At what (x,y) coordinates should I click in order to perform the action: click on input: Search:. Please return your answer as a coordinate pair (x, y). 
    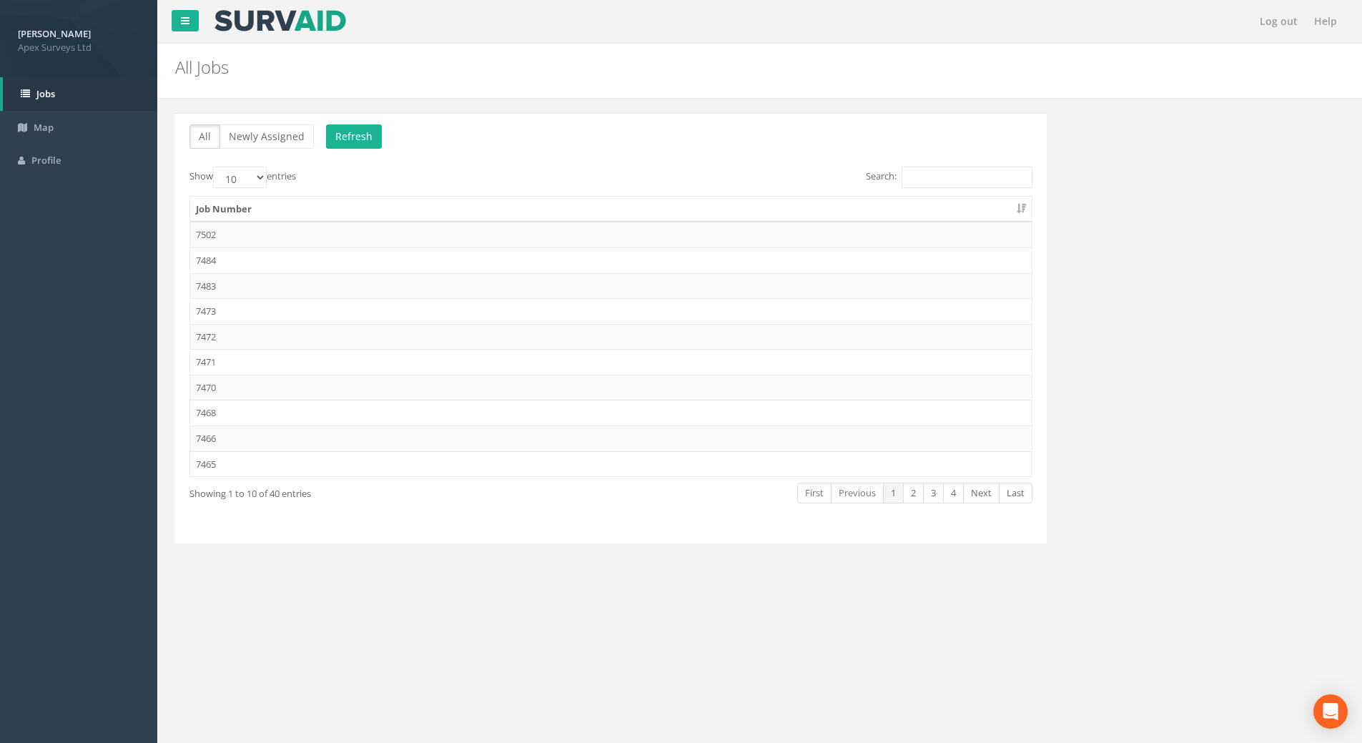
    Looking at the image, I should click on (967, 177).